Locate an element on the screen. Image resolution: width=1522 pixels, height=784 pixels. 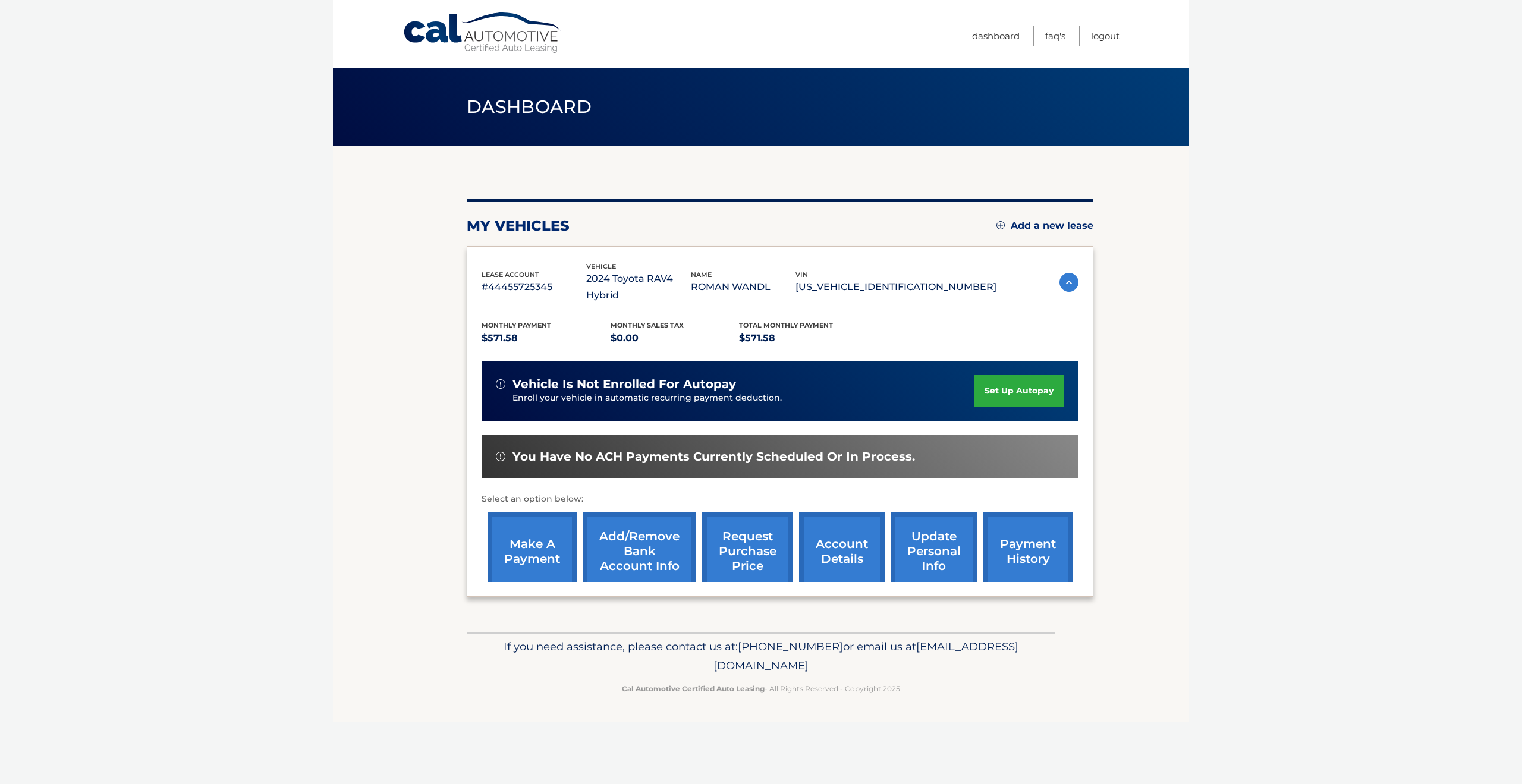
span: You have no ACH payments currently scheduled or in process. is located at coordinates (714, 457).